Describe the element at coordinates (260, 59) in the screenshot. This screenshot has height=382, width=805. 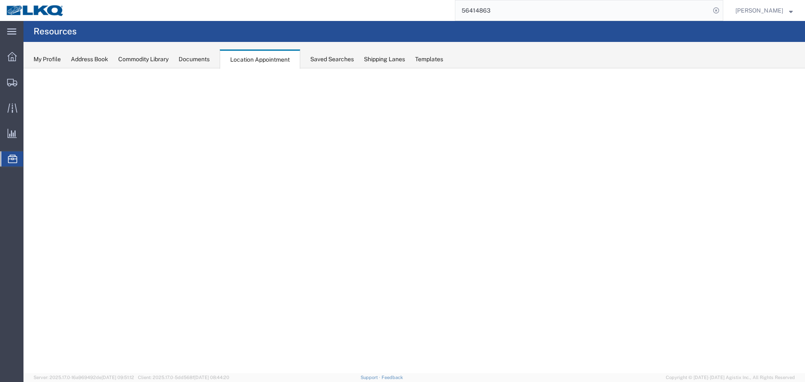
I see `div: Location Appointment` at that location.